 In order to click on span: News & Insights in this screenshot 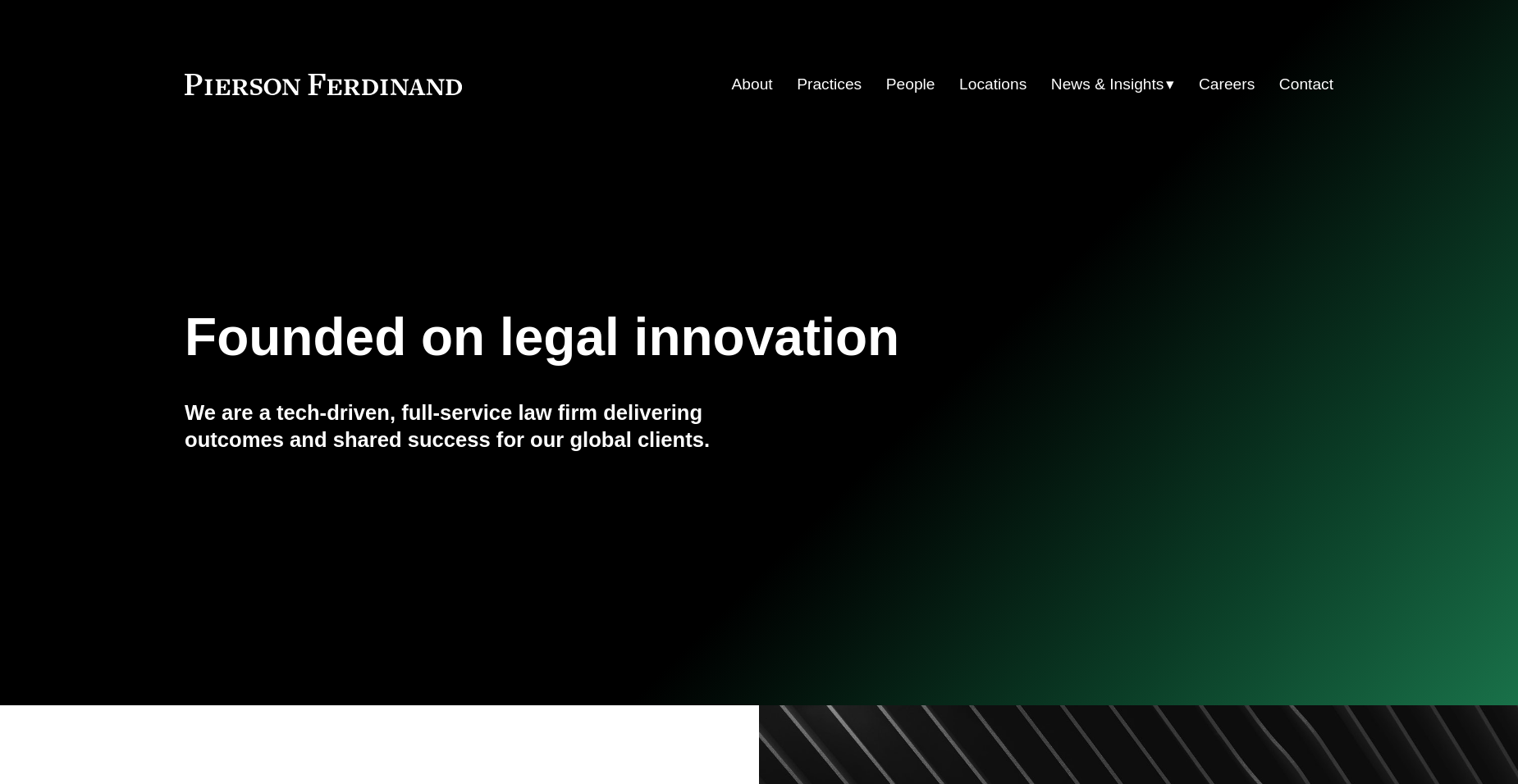, I will do `click(1108, 85)`.